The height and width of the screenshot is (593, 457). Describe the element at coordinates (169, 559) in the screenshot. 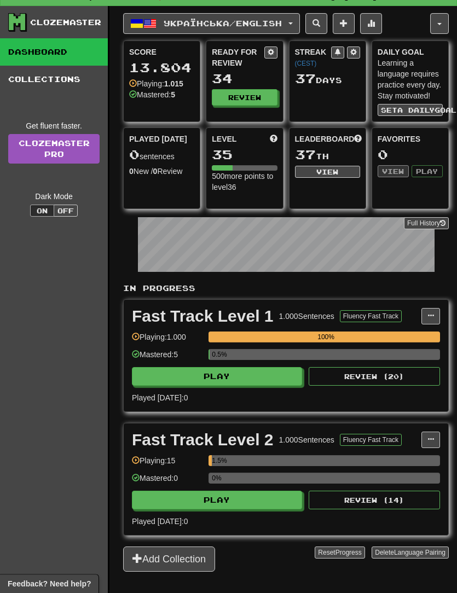

I see `button: Add Collection` at that location.